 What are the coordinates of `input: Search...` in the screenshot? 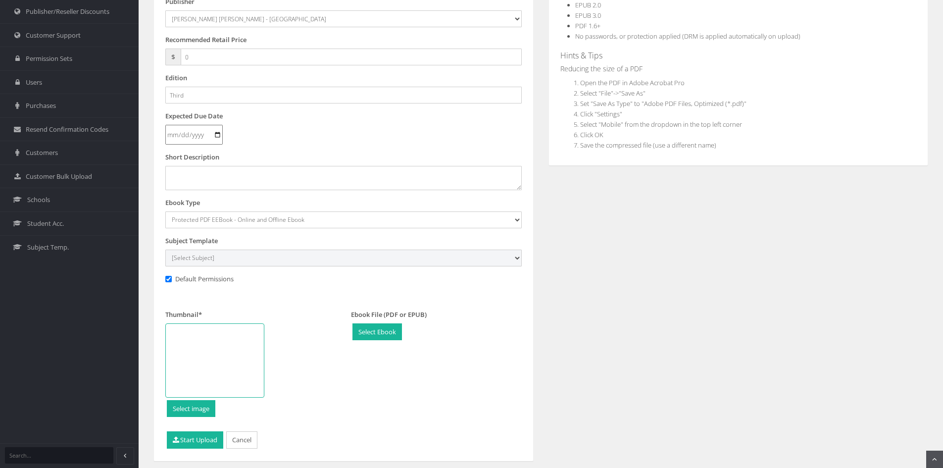 It's located at (59, 455).